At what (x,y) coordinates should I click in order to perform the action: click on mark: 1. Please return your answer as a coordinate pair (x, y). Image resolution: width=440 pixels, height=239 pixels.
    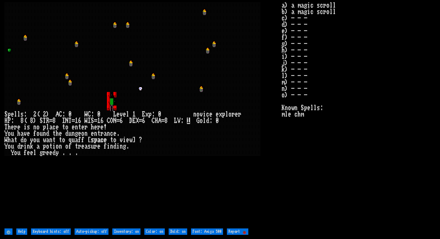
    Looking at the image, I should click on (188, 121).